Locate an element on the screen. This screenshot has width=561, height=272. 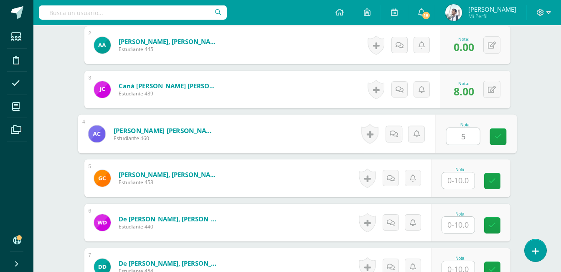
img: cce09296c1f28471503743064f02e75f.png is located at coordinates (102, 222).